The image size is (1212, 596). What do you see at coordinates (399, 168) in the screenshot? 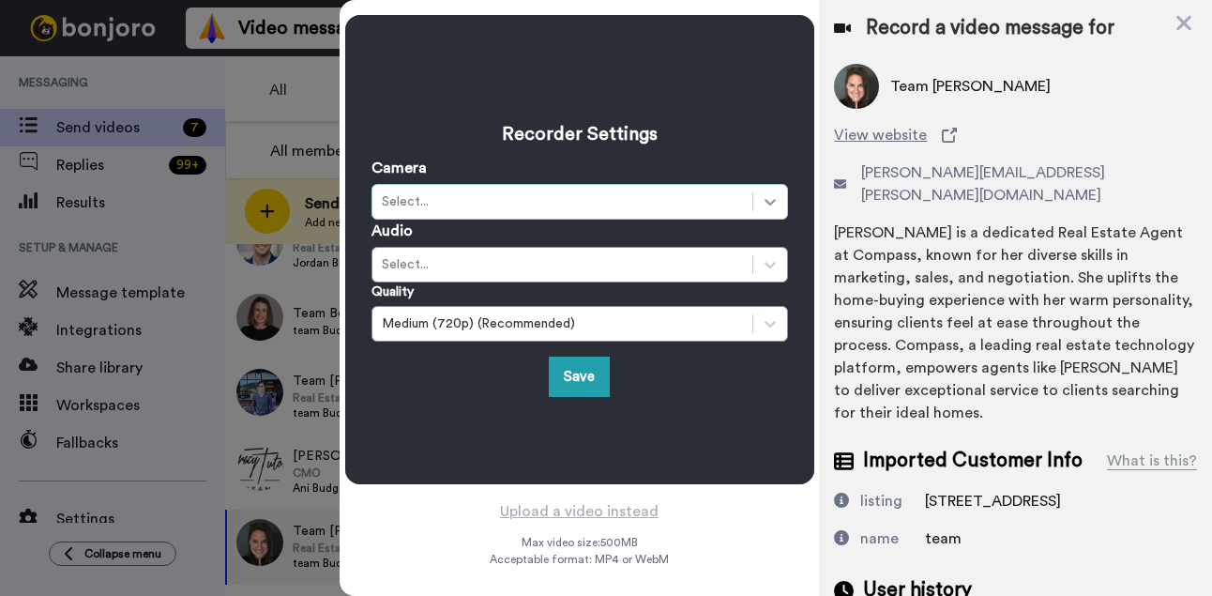
I see `label: Camera` at bounding box center [399, 168].